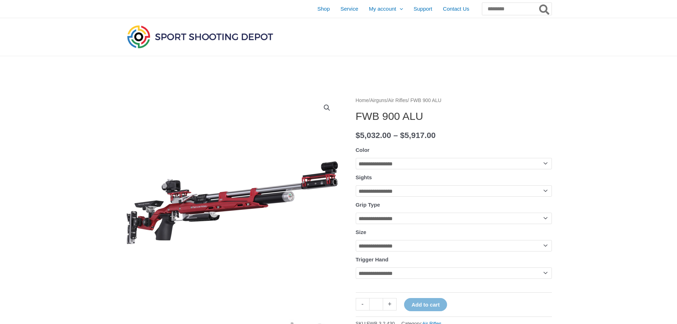 This screenshot has height=324, width=677. What do you see at coordinates (364, 177) in the screenshot?
I see `label: Sights` at bounding box center [364, 177].